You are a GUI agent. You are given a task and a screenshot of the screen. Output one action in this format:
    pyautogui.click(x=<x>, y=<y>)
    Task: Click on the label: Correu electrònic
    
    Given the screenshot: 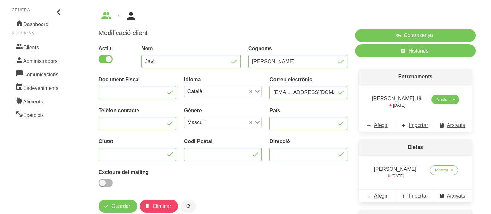 What is the action you would take?
    pyautogui.click(x=309, y=80)
    